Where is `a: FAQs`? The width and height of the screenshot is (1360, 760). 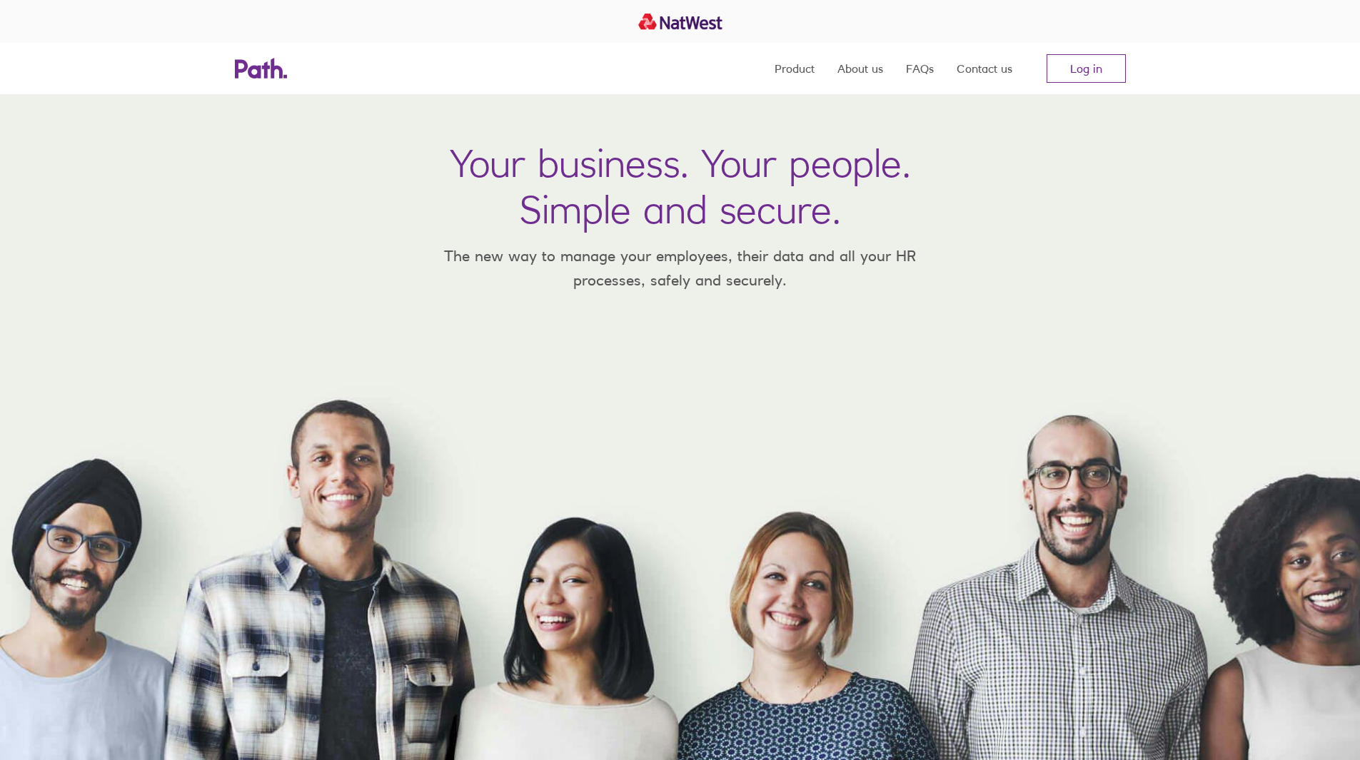
a: FAQs is located at coordinates (920, 69).